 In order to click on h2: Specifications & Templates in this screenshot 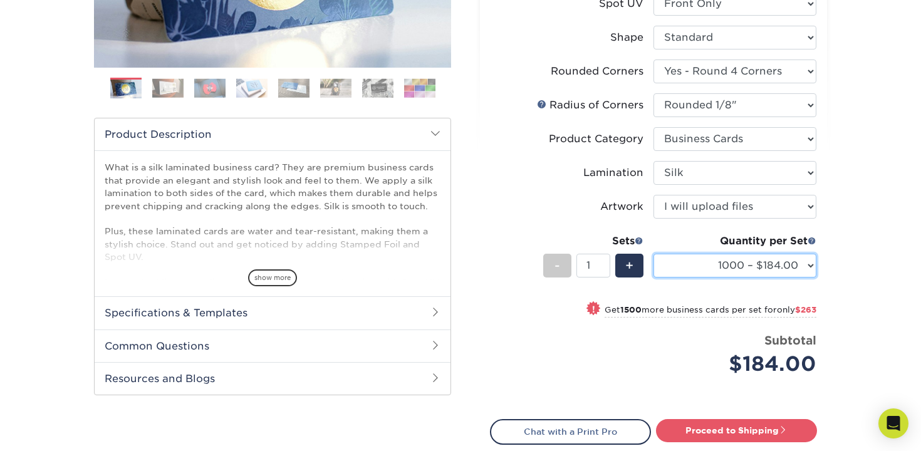, I will do `click(273, 313)`.